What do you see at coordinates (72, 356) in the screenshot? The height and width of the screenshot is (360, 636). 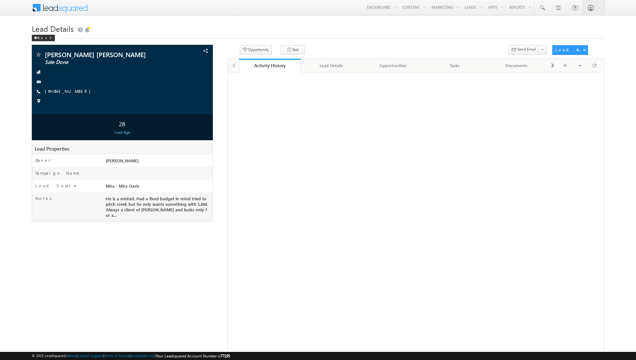 I see `a: About` at bounding box center [72, 356].